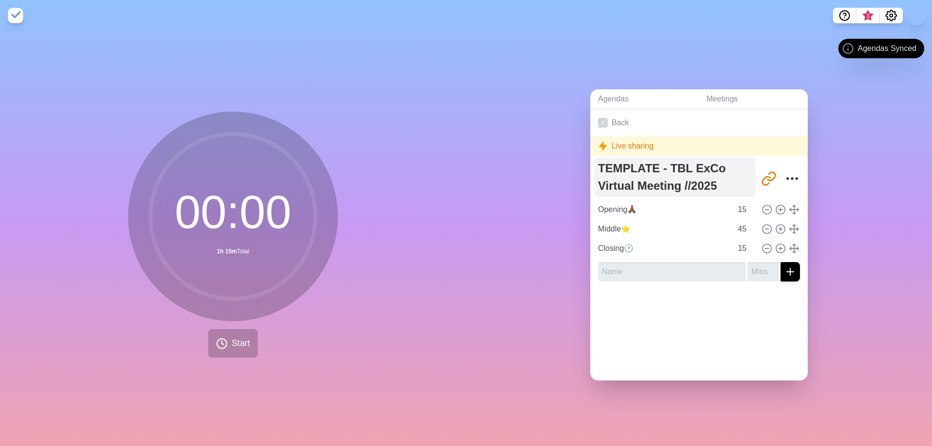 Image resolution: width=932 pixels, height=446 pixels. Describe the element at coordinates (868, 16) in the screenshot. I see `span: 3` at that location.